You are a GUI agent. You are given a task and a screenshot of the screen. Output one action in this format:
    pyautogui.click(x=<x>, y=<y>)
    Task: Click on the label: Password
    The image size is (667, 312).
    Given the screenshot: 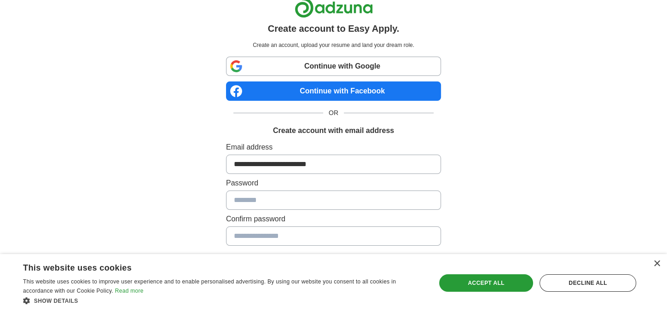 What is the action you would take?
    pyautogui.click(x=333, y=183)
    